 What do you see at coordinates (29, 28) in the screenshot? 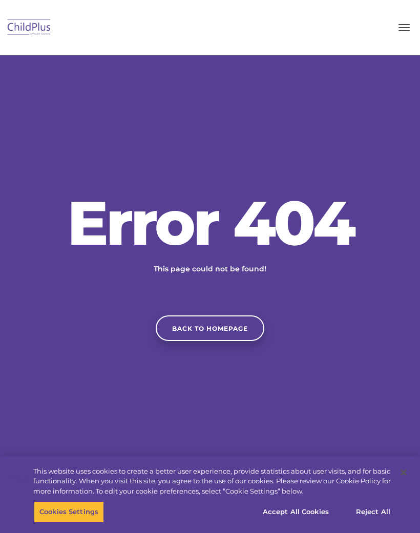
I see `img: ChildPlus by Procare Solutions` at bounding box center [29, 28].